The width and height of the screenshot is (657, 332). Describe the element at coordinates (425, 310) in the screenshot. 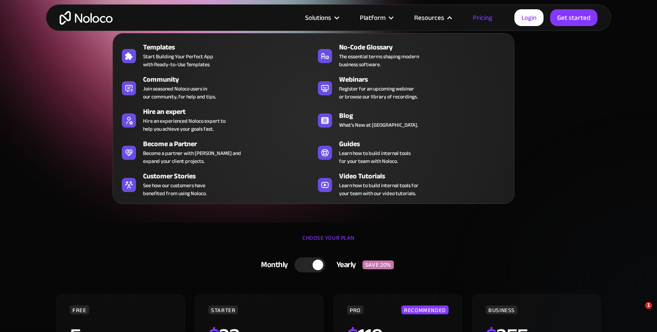

I see `div: RECOMMENDED` at that location.